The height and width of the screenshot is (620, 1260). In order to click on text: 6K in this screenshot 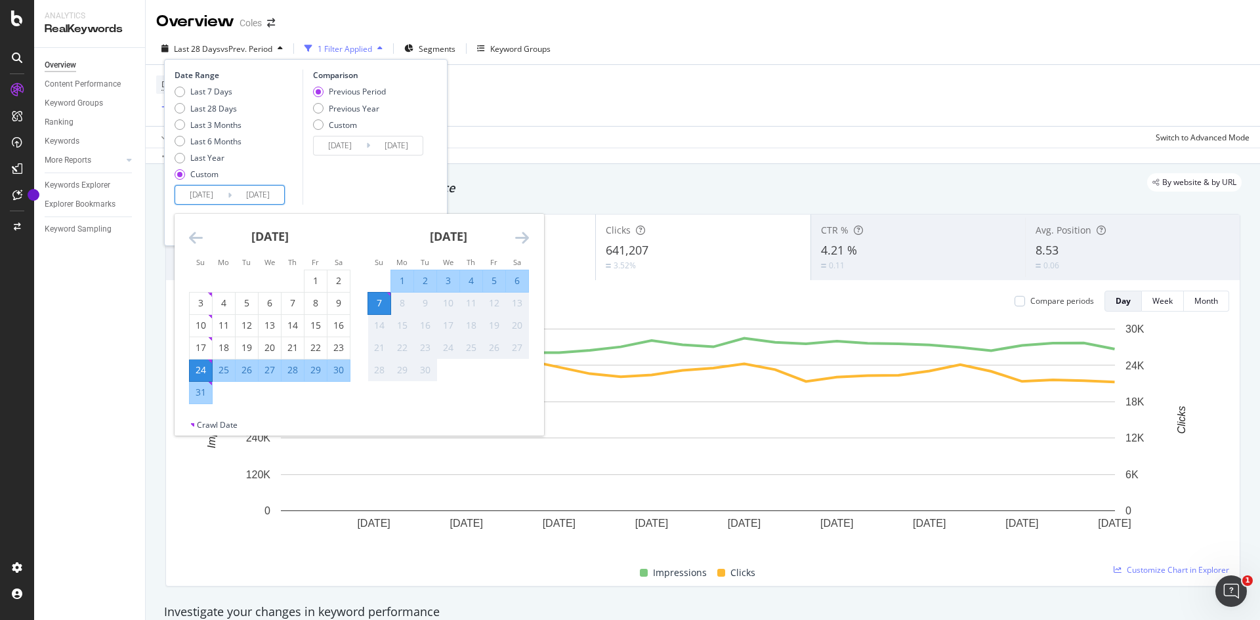, I will do `click(1132, 474)`.